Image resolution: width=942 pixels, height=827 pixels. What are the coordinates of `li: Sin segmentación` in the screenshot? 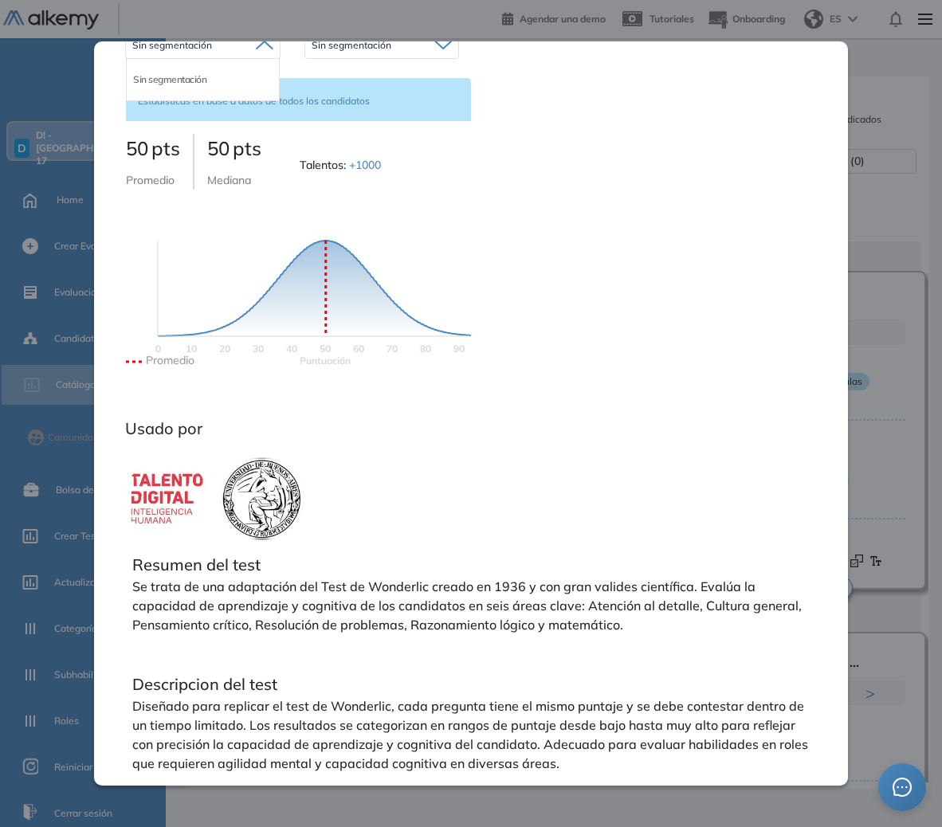 It's located at (170, 80).